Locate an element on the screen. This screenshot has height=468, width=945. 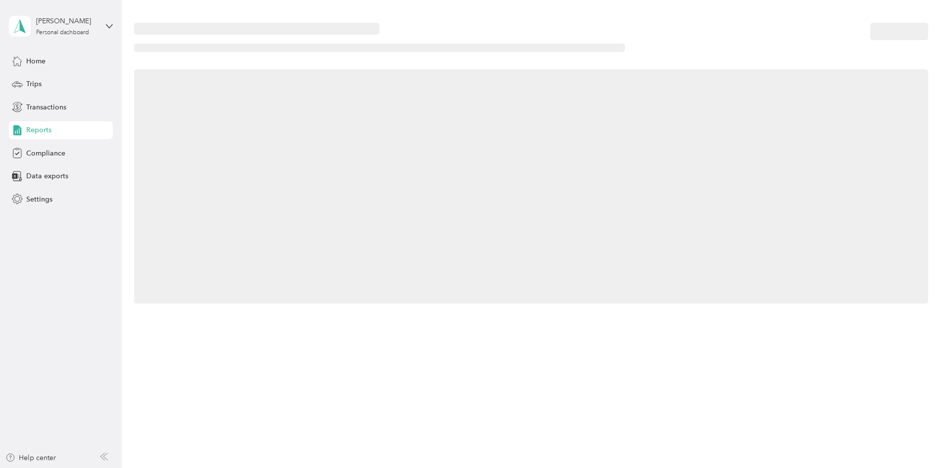
span: Data exports is located at coordinates (47, 176).